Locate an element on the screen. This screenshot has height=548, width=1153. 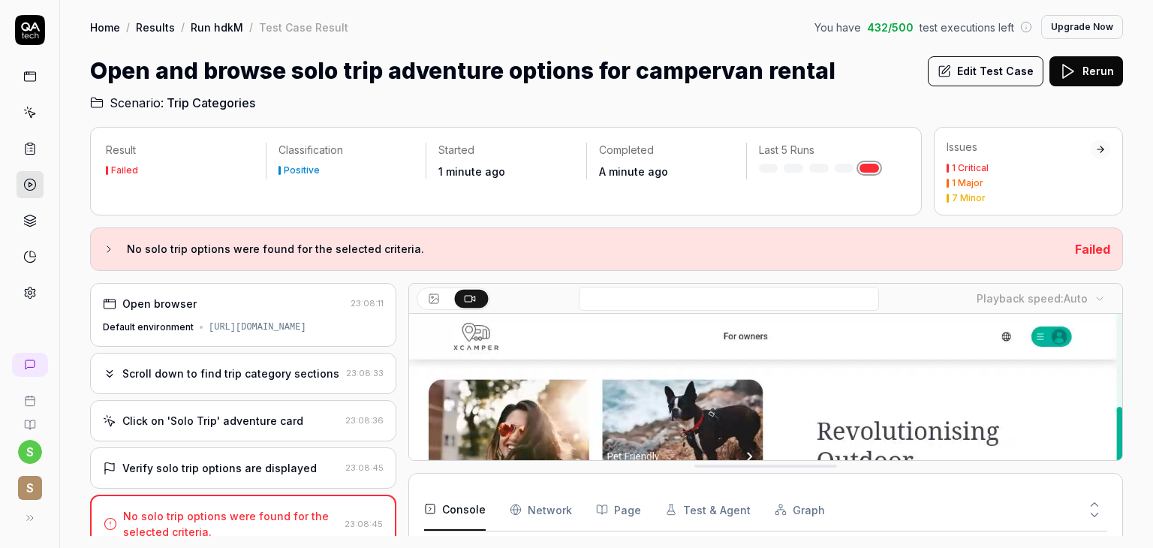
span: S is located at coordinates (30, 488).